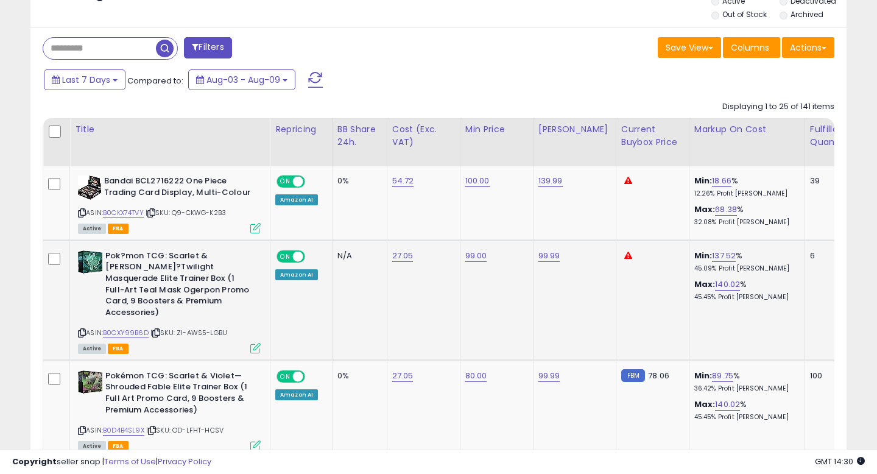  Describe the element at coordinates (242, 80) in the screenshot. I see `button: Aug-03 - Aug-09` at that location.